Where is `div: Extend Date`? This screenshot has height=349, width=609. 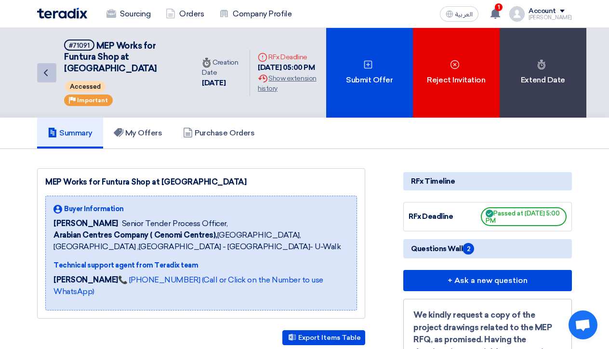 div: Extend Date is located at coordinates (543, 73).